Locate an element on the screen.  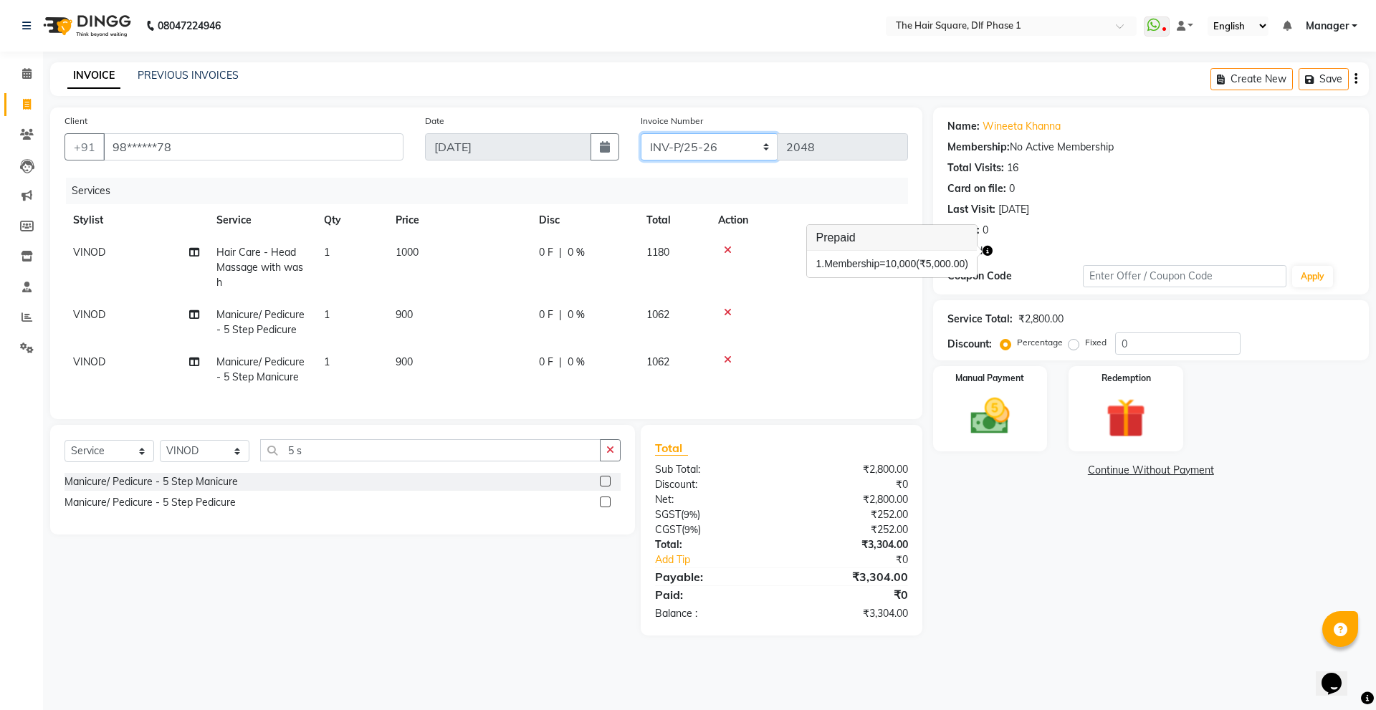
div: Membership: is located at coordinates (978, 147).